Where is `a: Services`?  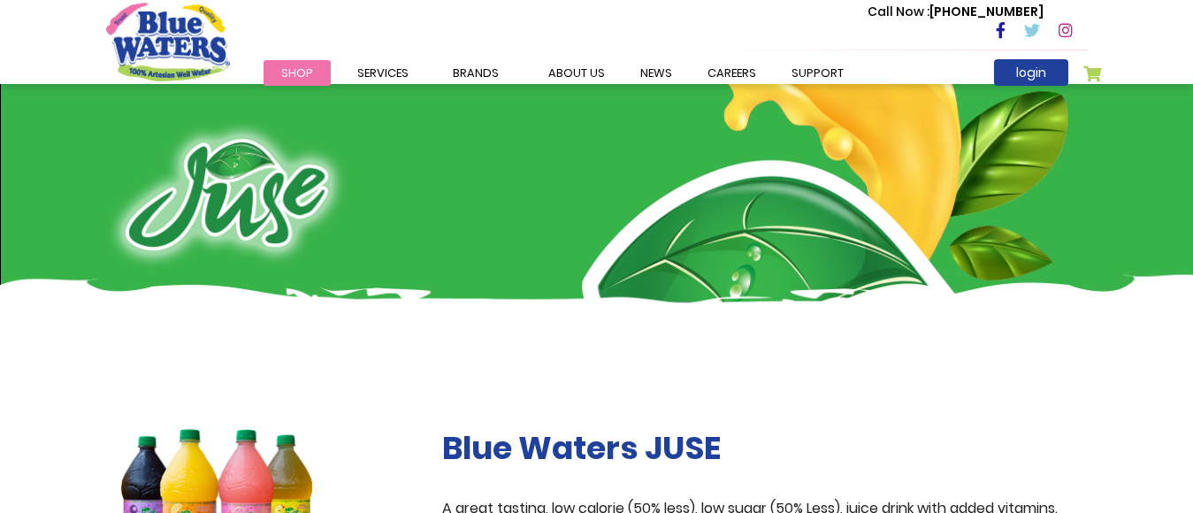 a: Services is located at coordinates (383, 73).